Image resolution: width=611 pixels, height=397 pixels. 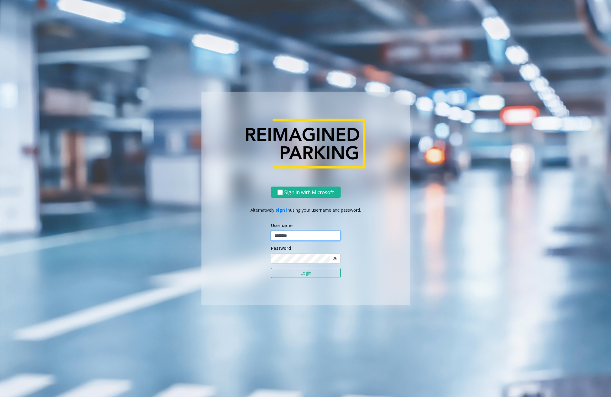 I want to click on button: Sign in with Microsoft, so click(x=306, y=192).